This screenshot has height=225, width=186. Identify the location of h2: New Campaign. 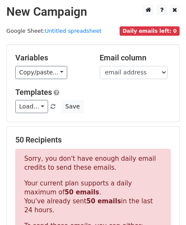
(93, 12).